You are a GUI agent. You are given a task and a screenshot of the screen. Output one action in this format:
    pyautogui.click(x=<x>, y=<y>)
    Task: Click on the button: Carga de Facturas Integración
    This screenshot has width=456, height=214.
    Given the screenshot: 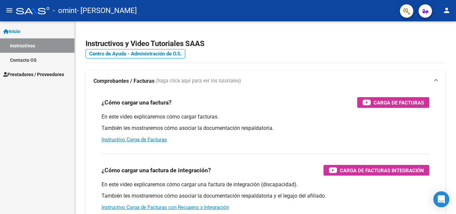 What is the action you would take?
    pyautogui.click(x=376, y=170)
    